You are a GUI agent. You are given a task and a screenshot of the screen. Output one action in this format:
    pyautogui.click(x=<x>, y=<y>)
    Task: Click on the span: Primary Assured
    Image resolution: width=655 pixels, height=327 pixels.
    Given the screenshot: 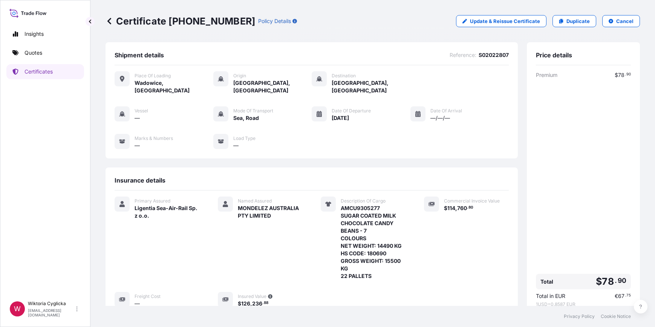 What is the action you would take?
    pyautogui.click(x=152, y=201)
    